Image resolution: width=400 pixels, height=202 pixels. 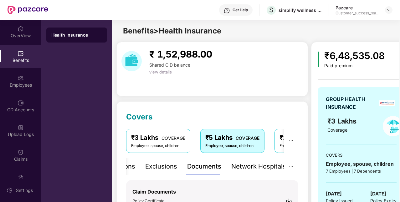 I want to click on span: Covers, so click(x=139, y=117).